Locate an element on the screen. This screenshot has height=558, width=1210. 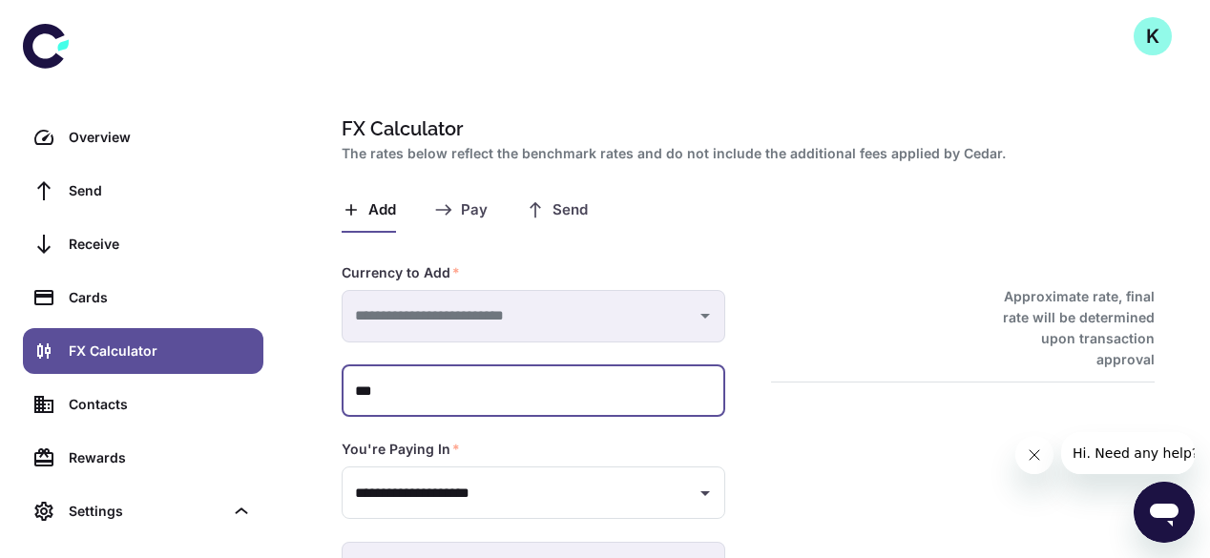
span: Send is located at coordinates (570, 210).